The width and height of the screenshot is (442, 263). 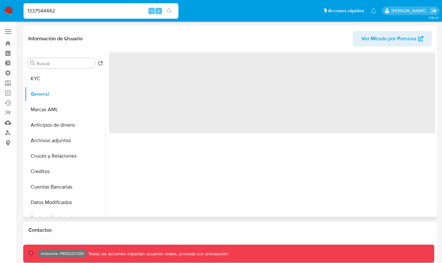 What do you see at coordinates (392, 39) in the screenshot?
I see `button: Ver Mirada por Persona` at bounding box center [392, 39].